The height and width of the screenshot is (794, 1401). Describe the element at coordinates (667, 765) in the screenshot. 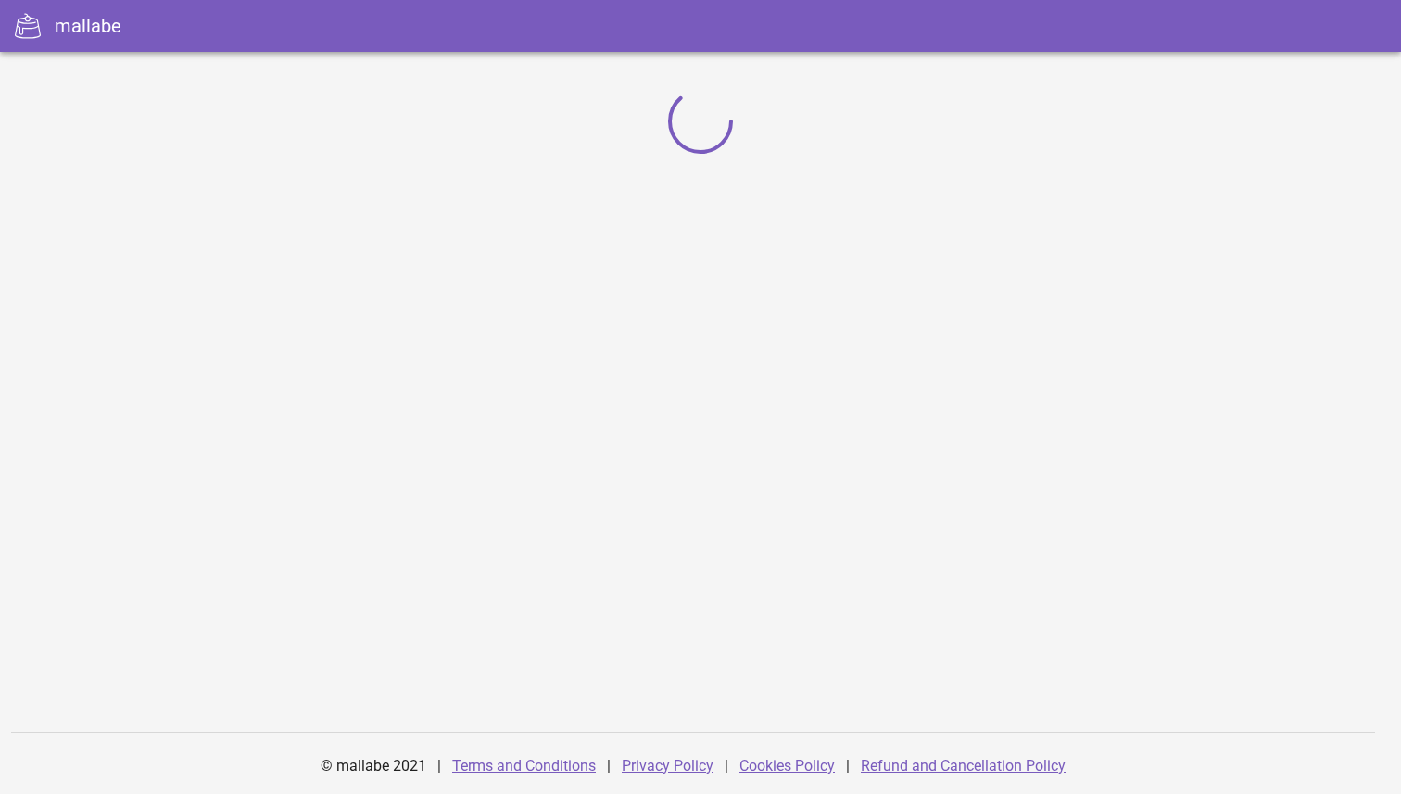

I see `a: Privacy Policy` at that location.